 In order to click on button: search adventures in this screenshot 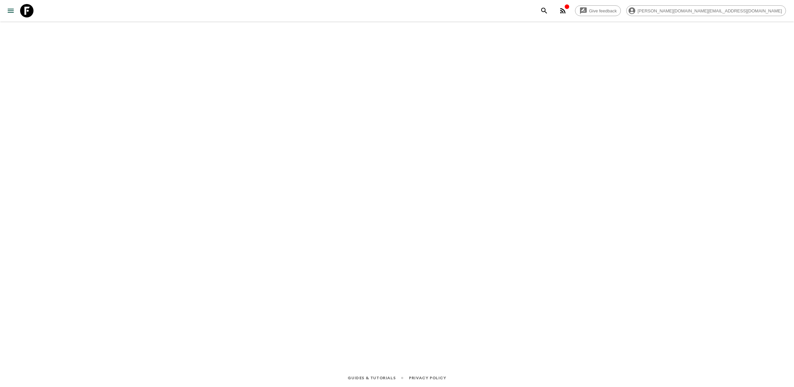, I will do `click(545, 11)`.